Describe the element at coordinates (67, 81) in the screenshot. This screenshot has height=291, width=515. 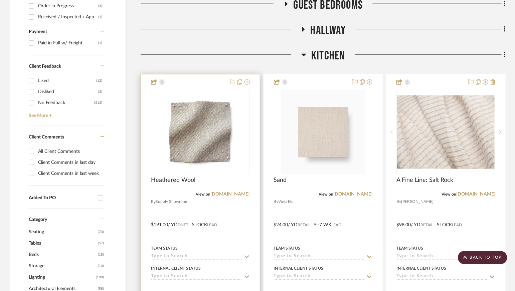
I see `div: Liked` at that location.